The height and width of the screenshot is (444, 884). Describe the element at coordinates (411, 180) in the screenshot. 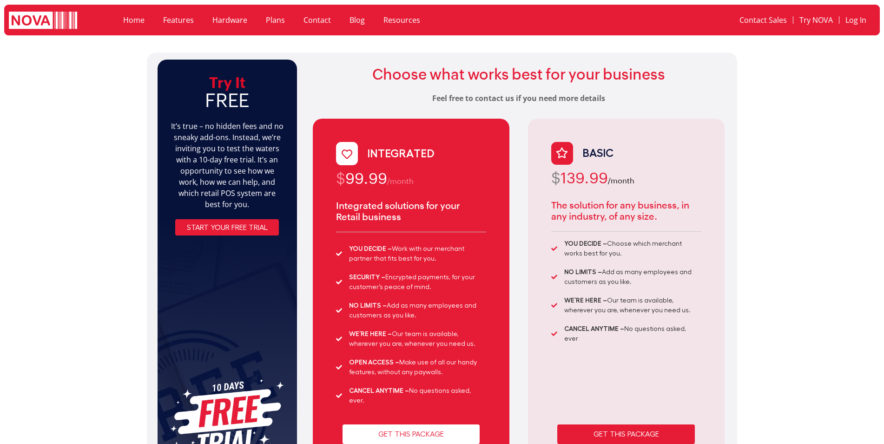

I see `h2: 99.99` at that location.